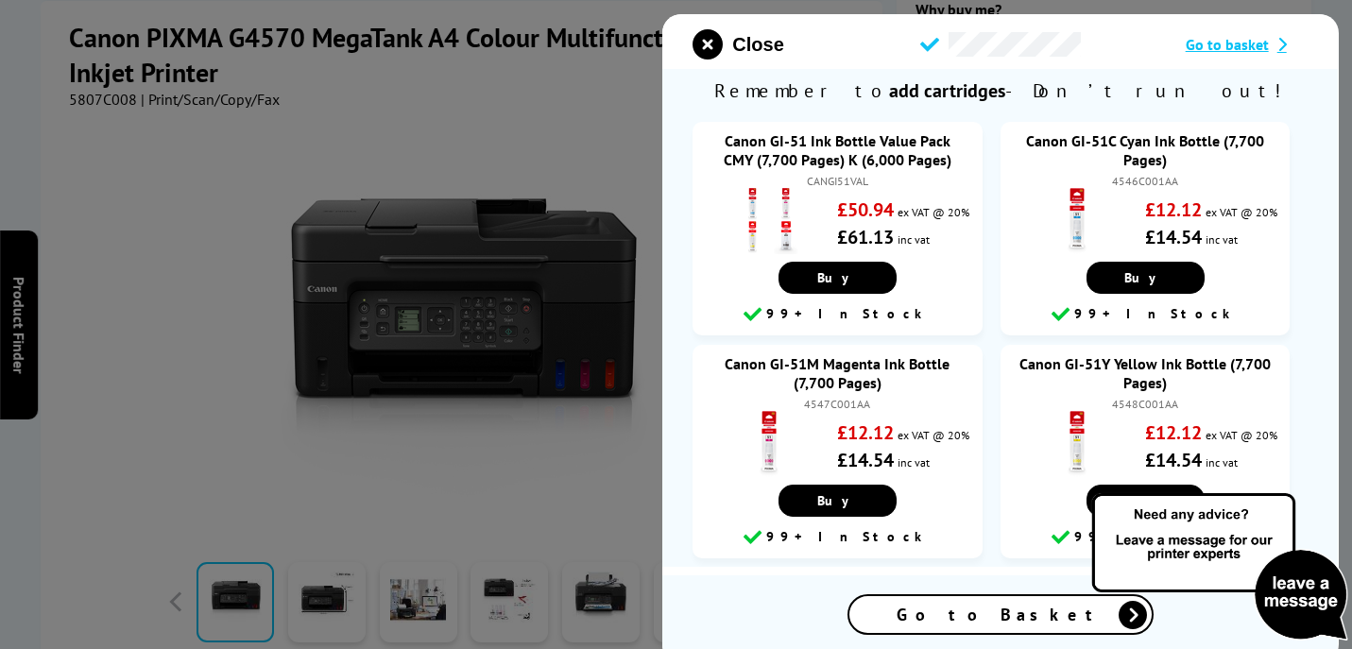 Image resolution: width=1352 pixels, height=649 pixels. What do you see at coordinates (837, 403) in the screenshot?
I see `div: 4547C001AA` at bounding box center [837, 403].